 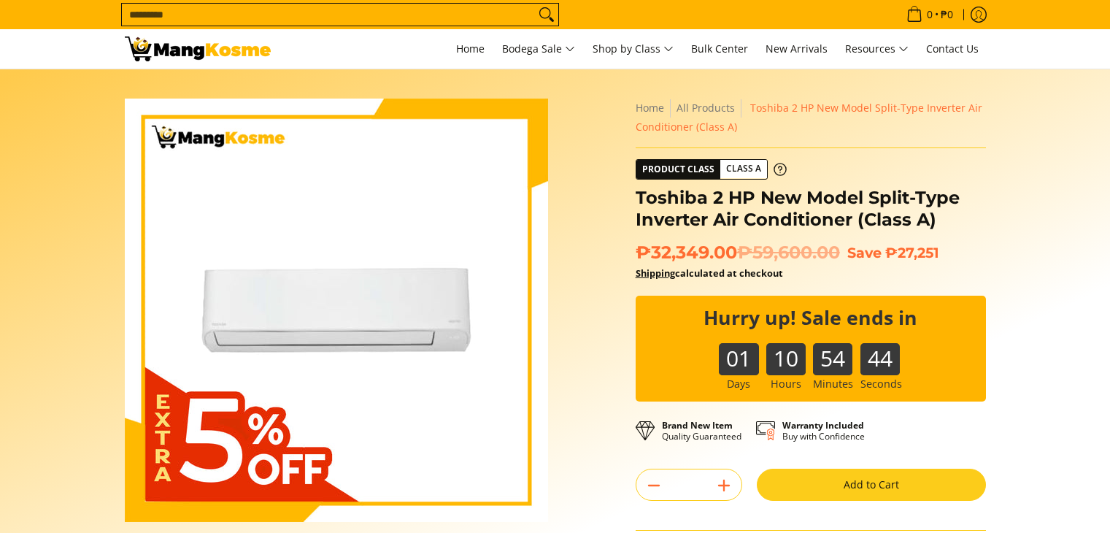 What do you see at coordinates (930, 15) in the screenshot?
I see `span: 0` at bounding box center [930, 15].